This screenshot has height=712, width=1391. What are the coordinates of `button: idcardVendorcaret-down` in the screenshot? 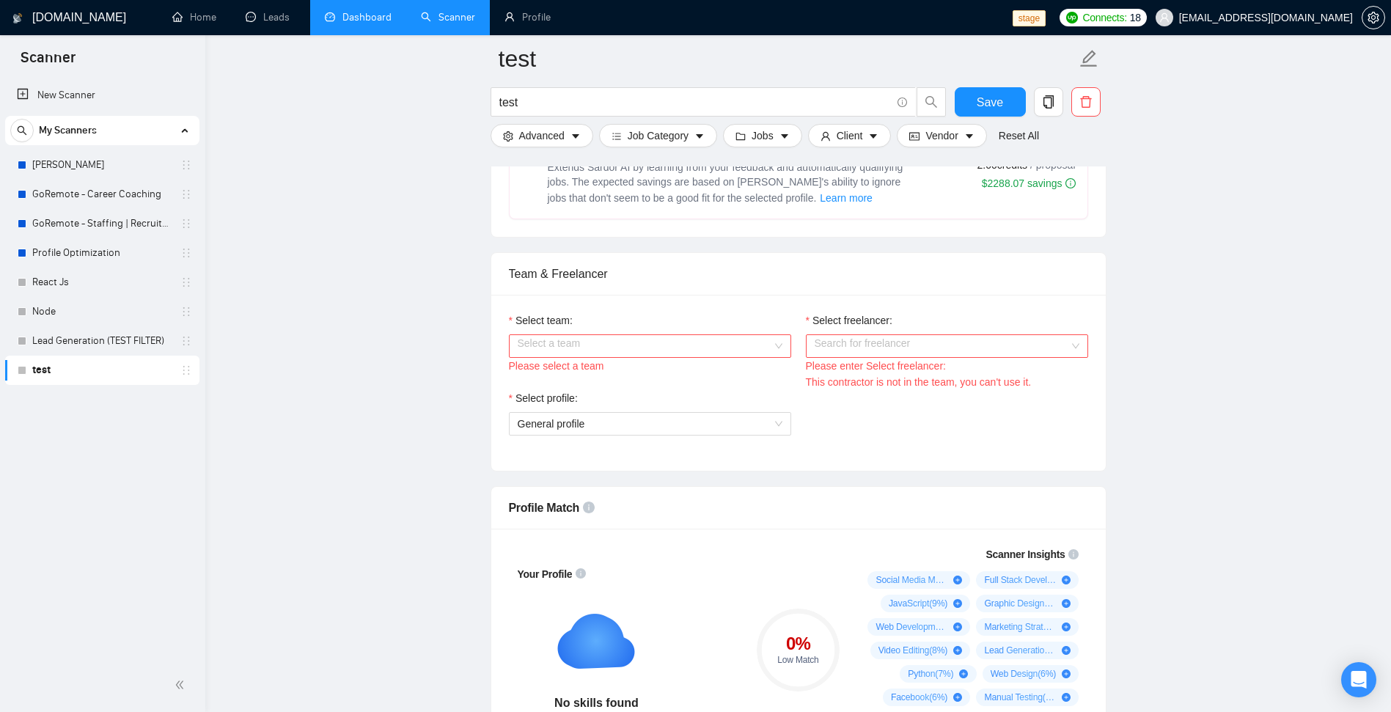 It's located at (941, 136).